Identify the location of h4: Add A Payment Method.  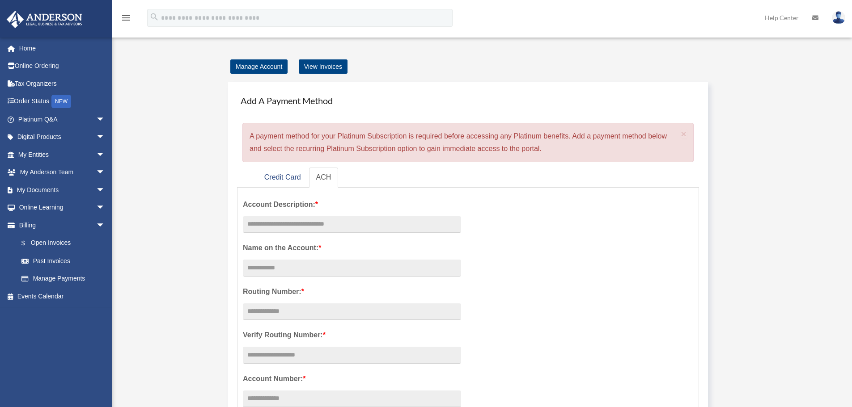
(468, 101).